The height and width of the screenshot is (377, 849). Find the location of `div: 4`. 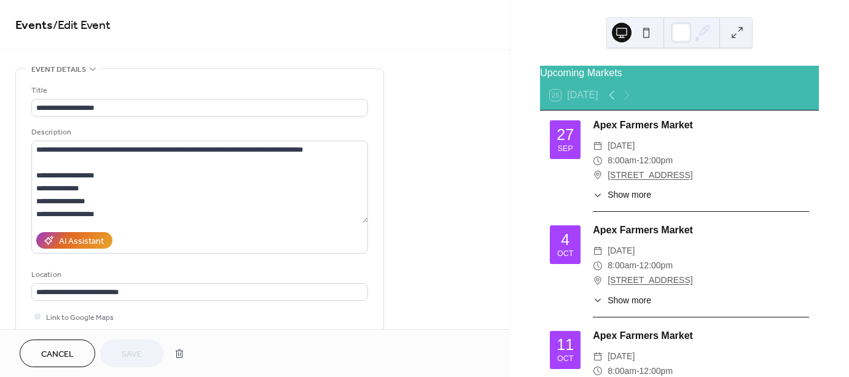

div: 4 is located at coordinates (566, 240).